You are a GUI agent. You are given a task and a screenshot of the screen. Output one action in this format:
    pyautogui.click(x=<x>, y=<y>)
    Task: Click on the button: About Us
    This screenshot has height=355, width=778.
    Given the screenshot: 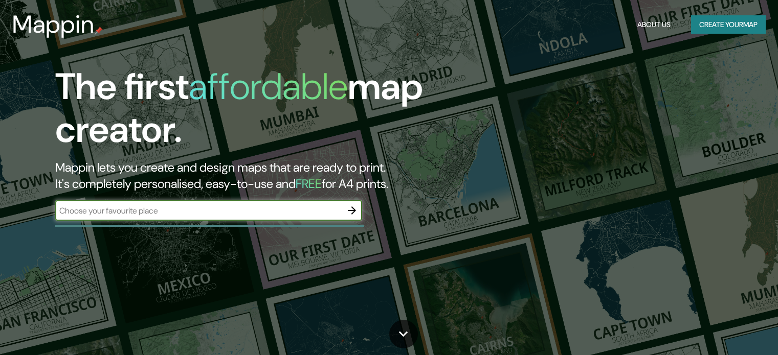 What is the action you would take?
    pyautogui.click(x=654, y=25)
    